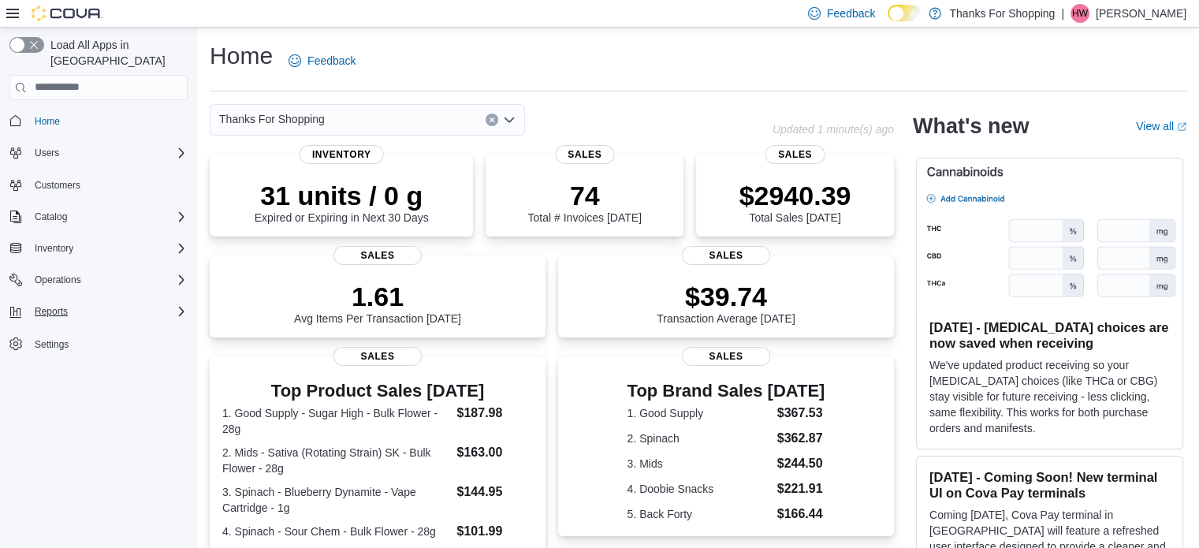 The width and height of the screenshot is (1199, 548). What do you see at coordinates (341, 202) in the screenshot?
I see `div: Expired or Expiring in Next 30 Days` at bounding box center [341, 202].